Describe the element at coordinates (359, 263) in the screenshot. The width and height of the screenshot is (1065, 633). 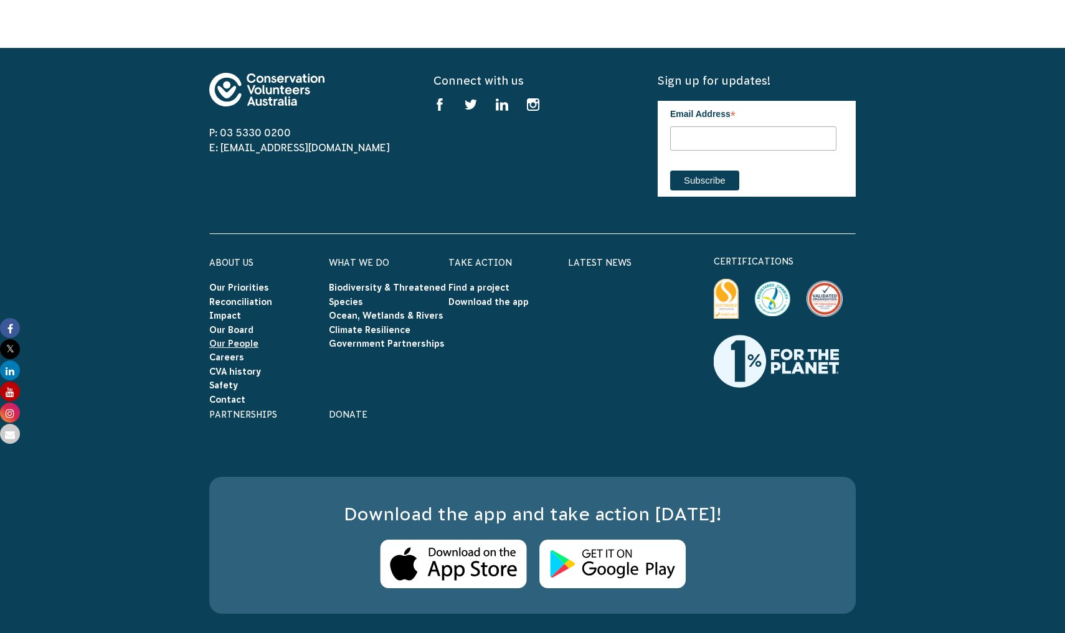
I see `a: What We Do` at that location.